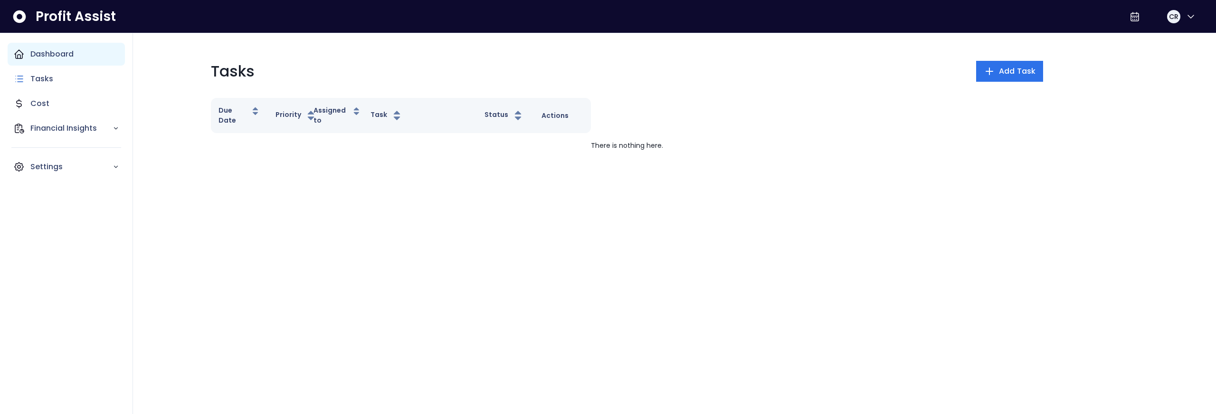 The image size is (1216, 414). I want to click on p: Financial Insights, so click(71, 128).